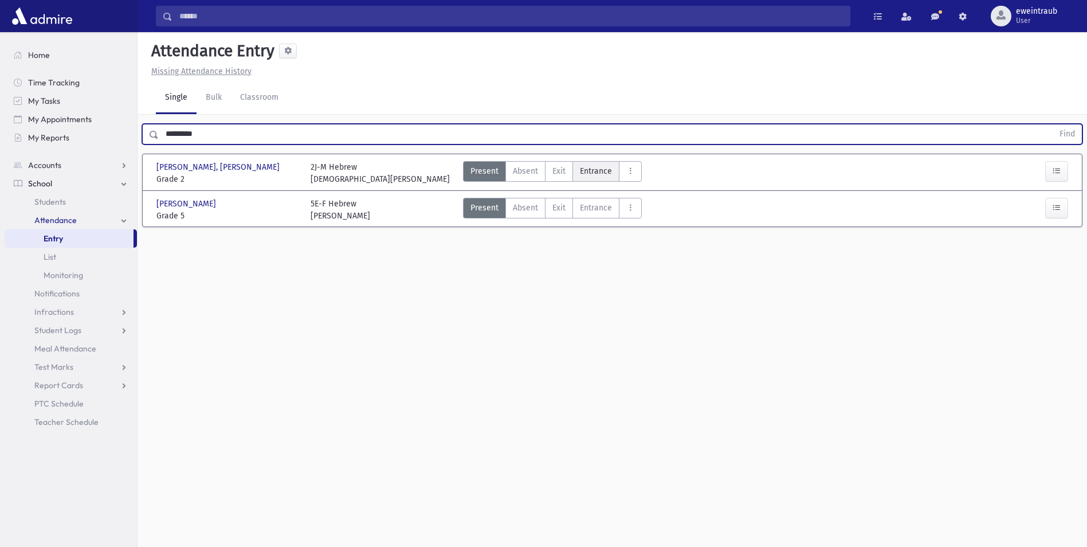  What do you see at coordinates (1067, 134) in the screenshot?
I see `button: Find` at bounding box center [1067, 134].